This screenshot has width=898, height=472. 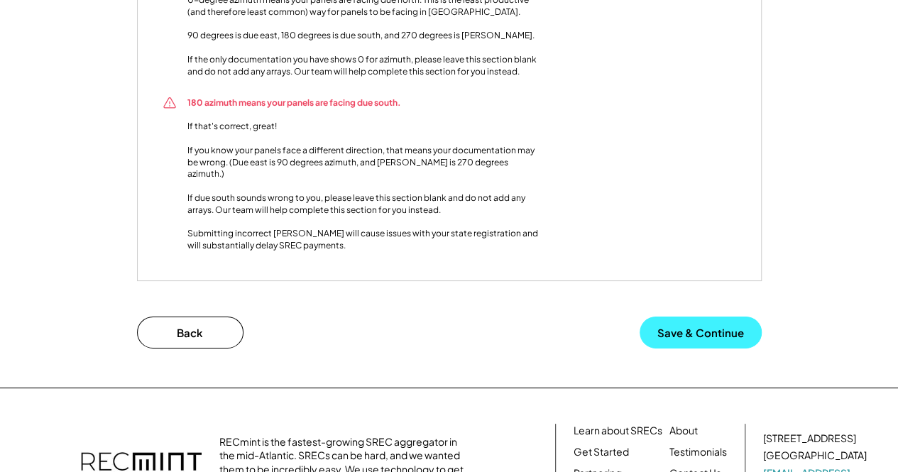 What do you see at coordinates (294, 102) in the screenshot?
I see `font: 180 azimuth means your panels are facing due south.` at bounding box center [294, 102].